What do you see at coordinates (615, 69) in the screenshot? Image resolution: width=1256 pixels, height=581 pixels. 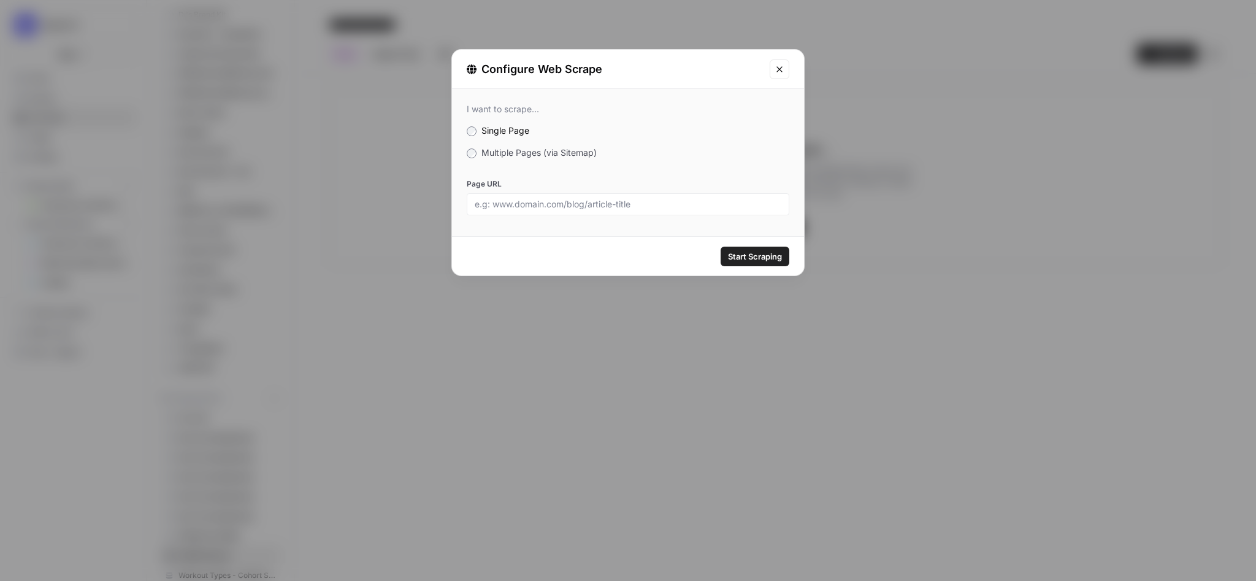 I see `div: Configure Web Scrape` at bounding box center [615, 69].